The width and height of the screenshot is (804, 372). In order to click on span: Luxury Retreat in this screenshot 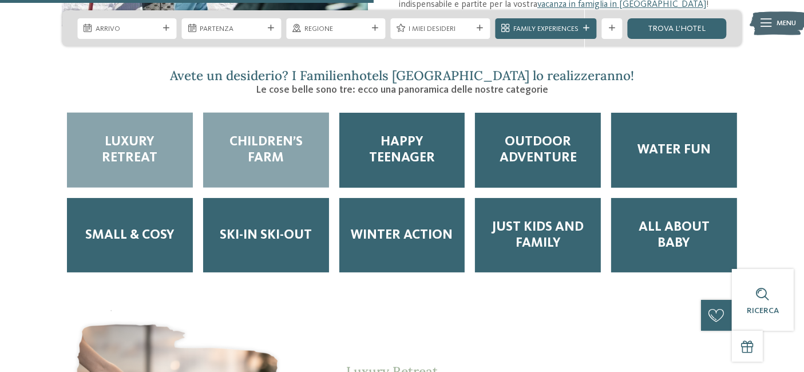, I will do `click(130, 150)`.